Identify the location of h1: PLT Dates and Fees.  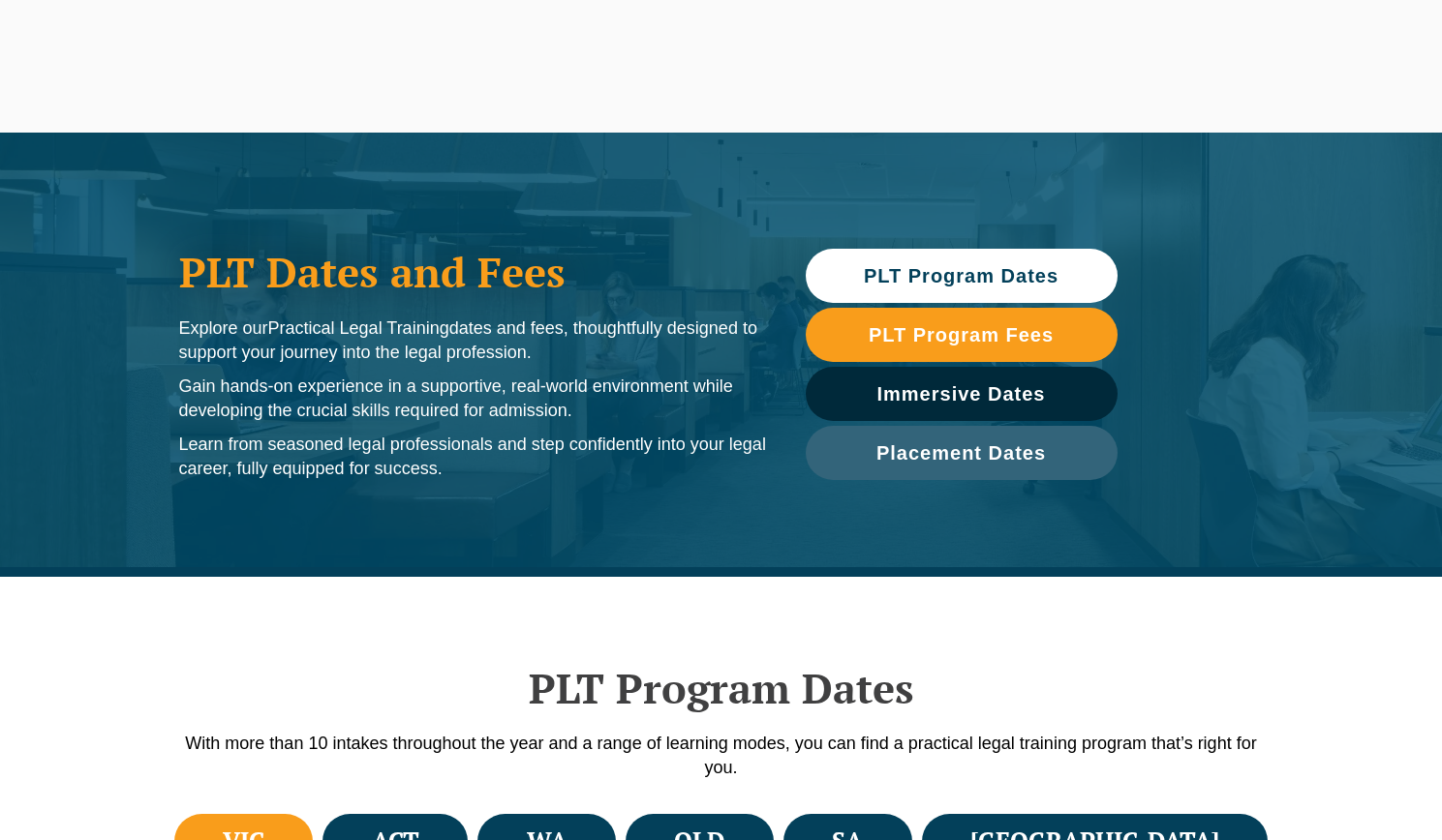
(473, 272).